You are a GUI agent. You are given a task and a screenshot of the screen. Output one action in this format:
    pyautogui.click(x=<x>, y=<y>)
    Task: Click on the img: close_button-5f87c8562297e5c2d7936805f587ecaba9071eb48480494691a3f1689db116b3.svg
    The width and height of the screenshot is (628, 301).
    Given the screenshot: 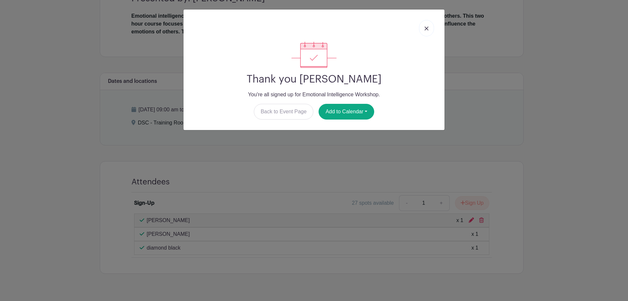 What is the action you would take?
    pyautogui.click(x=426, y=28)
    